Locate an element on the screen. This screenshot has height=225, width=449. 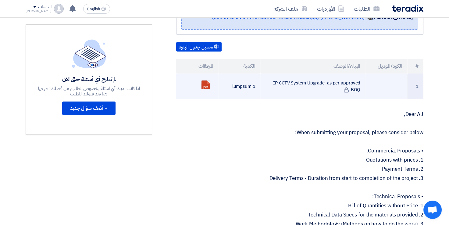
img: empty_state_list.svg is located at coordinates (89, 54).